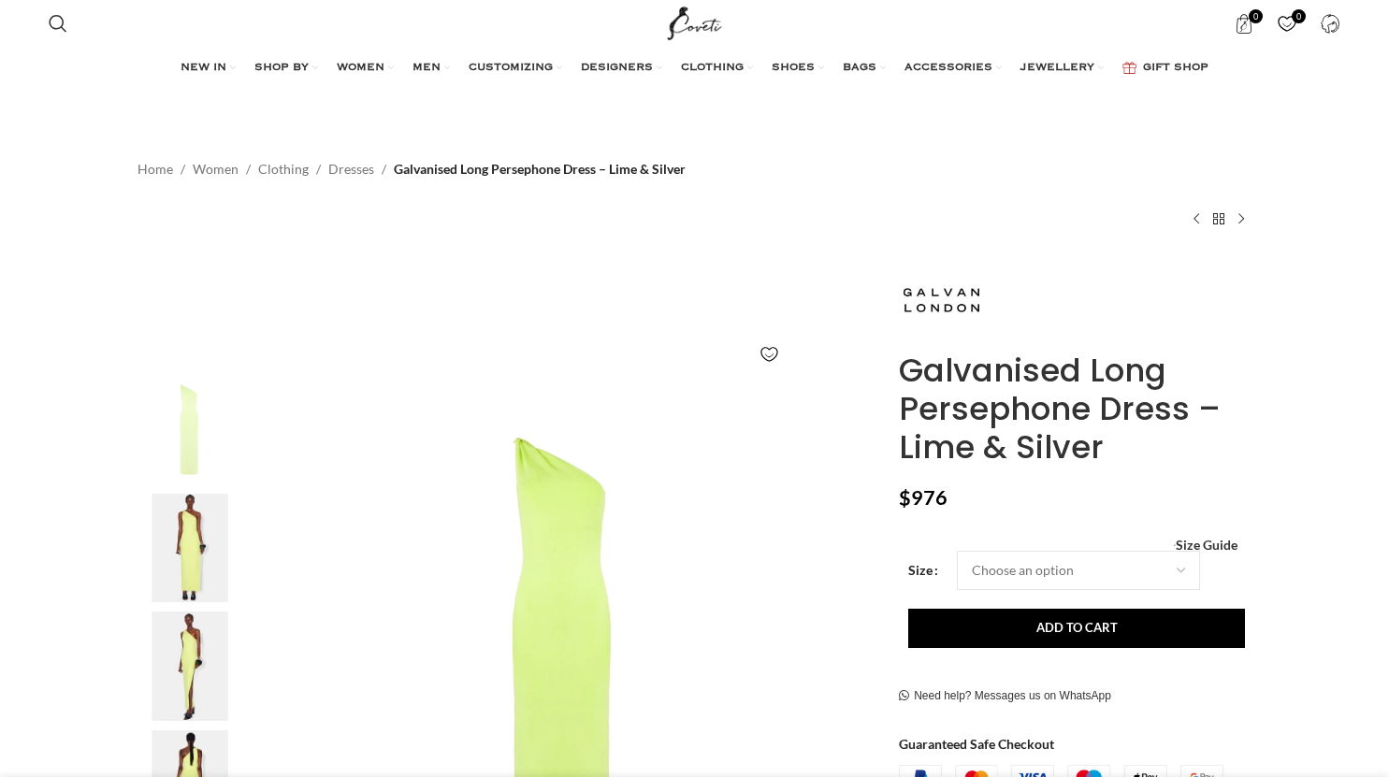  I want to click on a: Search, so click(58, 23).